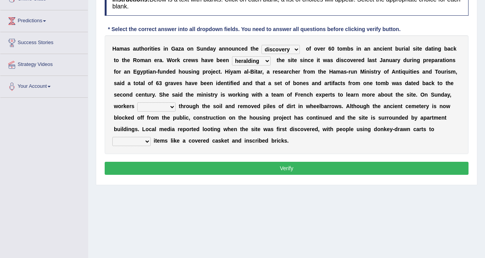 This screenshot has width=485, height=258. Describe the element at coordinates (445, 49) in the screenshot. I see `b: b` at that location.